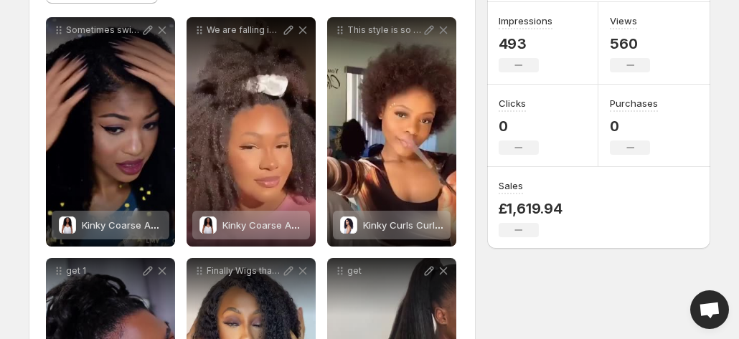 The image size is (739, 339). What do you see at coordinates (244, 271) in the screenshot?
I see `p: Finally Wigs that look like our natural hair Our Kinky Curls Lace wig Shop this look no` at bounding box center [244, 271].